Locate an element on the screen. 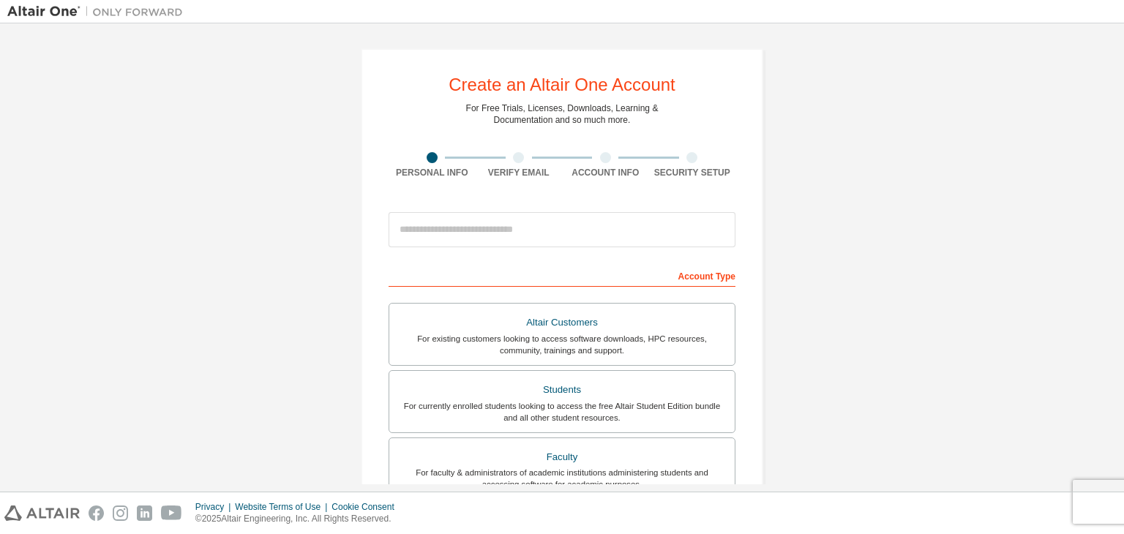  div: Account Type is located at coordinates (562, 275).